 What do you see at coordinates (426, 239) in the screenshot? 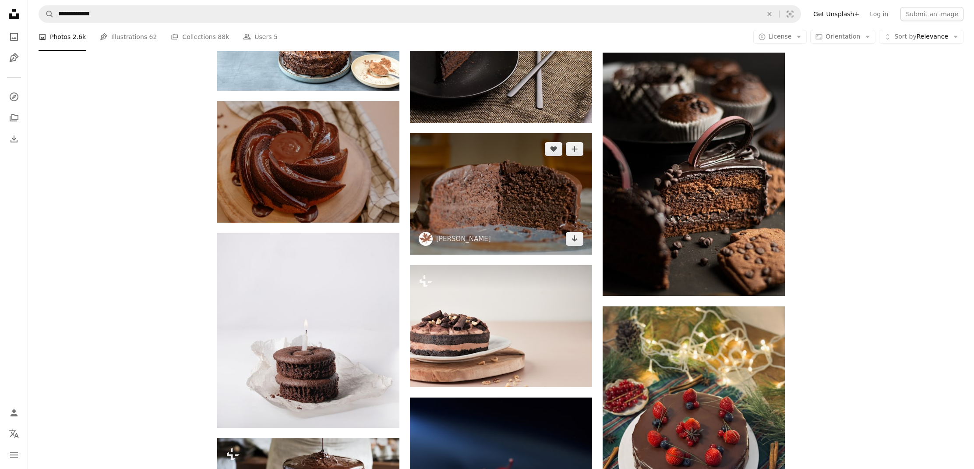
I see `img: Go to Richard Bell's profile` at bounding box center [426, 239].